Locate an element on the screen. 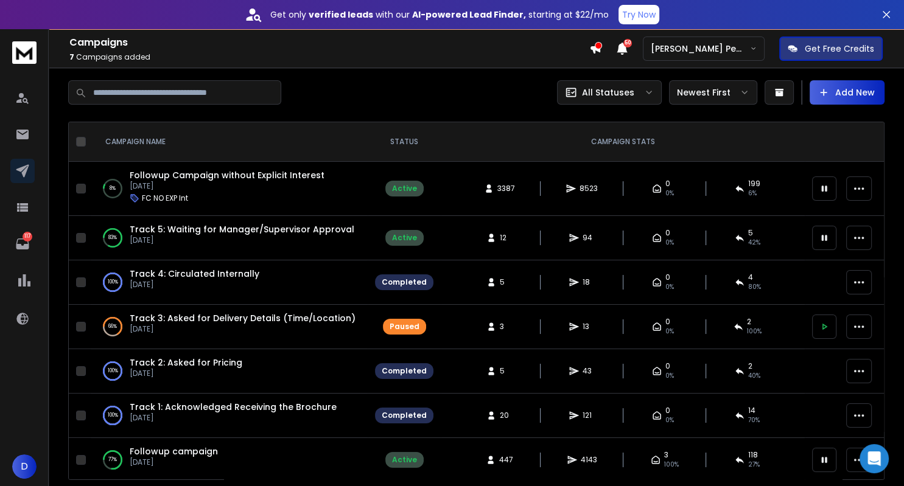  span: 7 is located at coordinates (72, 57).